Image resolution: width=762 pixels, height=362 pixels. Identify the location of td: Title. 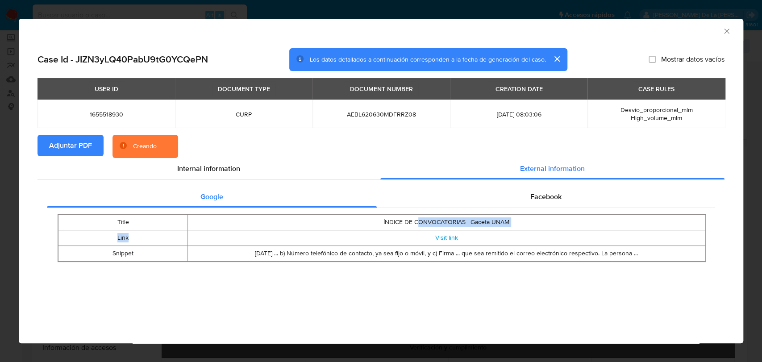
(123, 222).